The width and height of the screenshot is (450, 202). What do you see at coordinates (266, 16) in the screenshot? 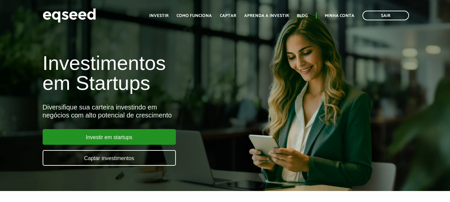
I see `a: Aprenda a investir` at bounding box center [266, 16].